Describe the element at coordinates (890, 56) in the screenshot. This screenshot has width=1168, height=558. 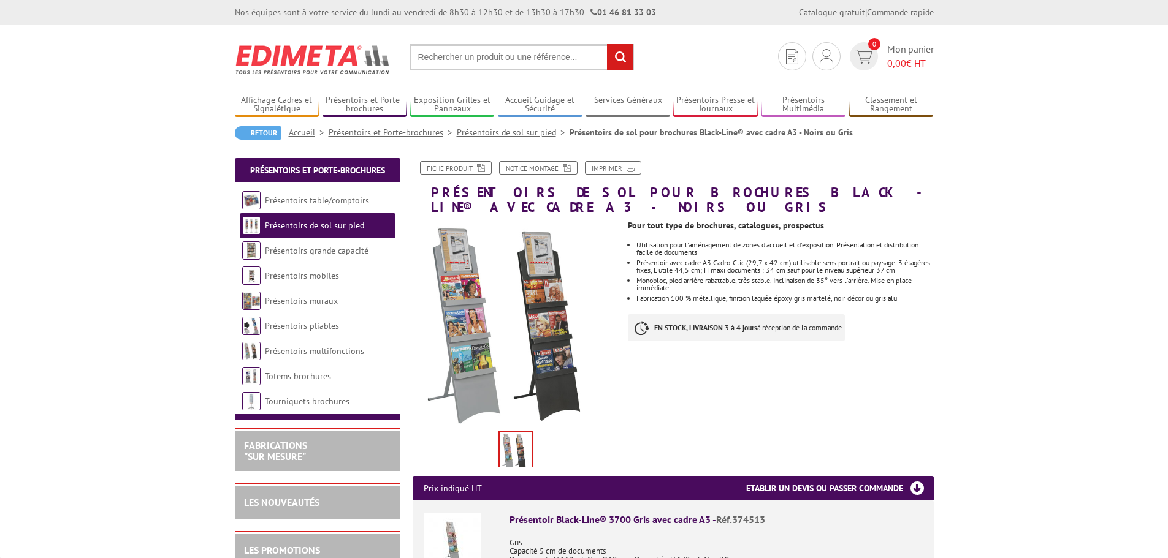
I see `a: devis rapide 0 Mon panier 0,00€ HT` at that location.